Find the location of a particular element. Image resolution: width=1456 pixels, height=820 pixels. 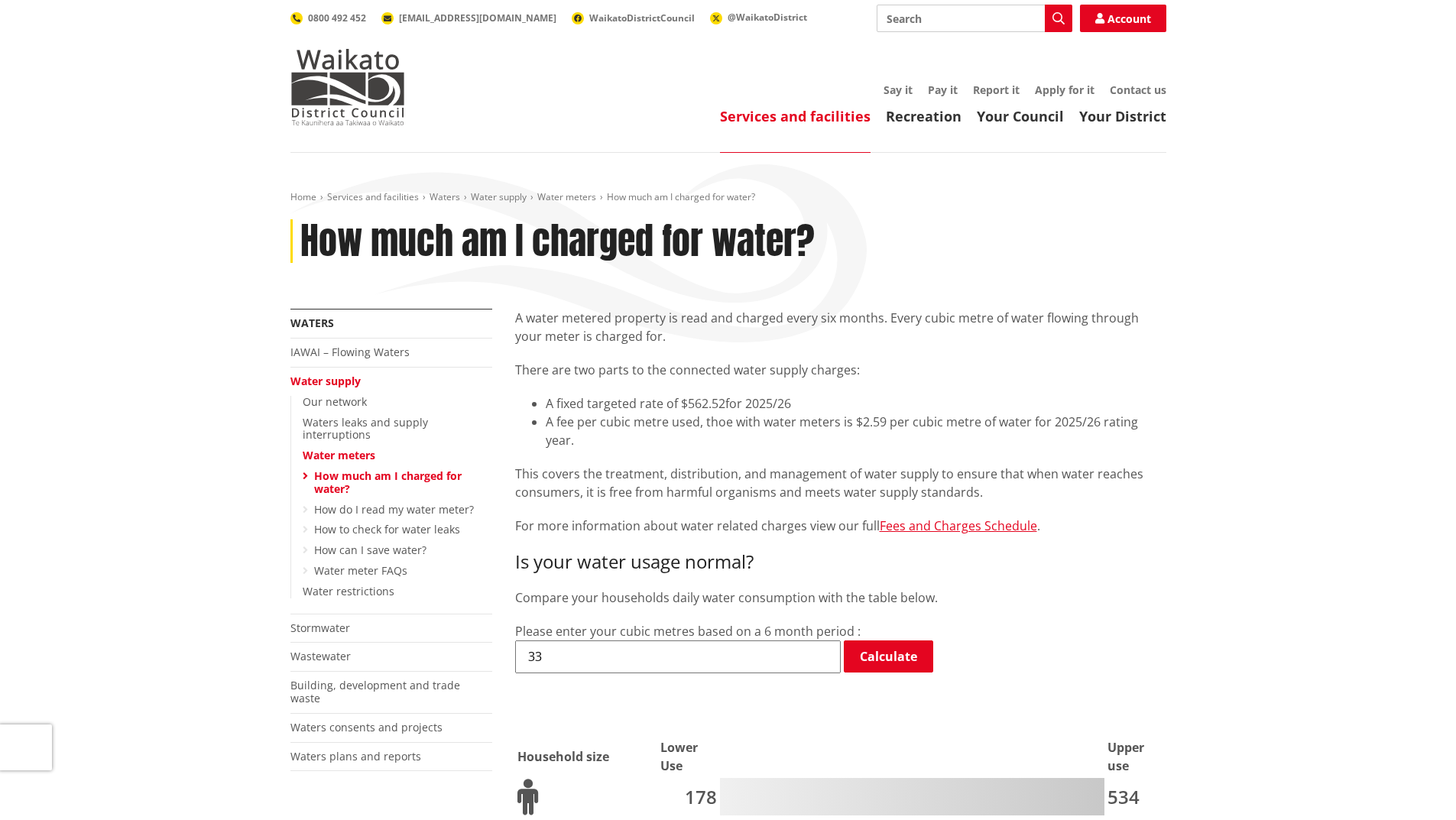

a: Apply for it is located at coordinates (1065, 90).